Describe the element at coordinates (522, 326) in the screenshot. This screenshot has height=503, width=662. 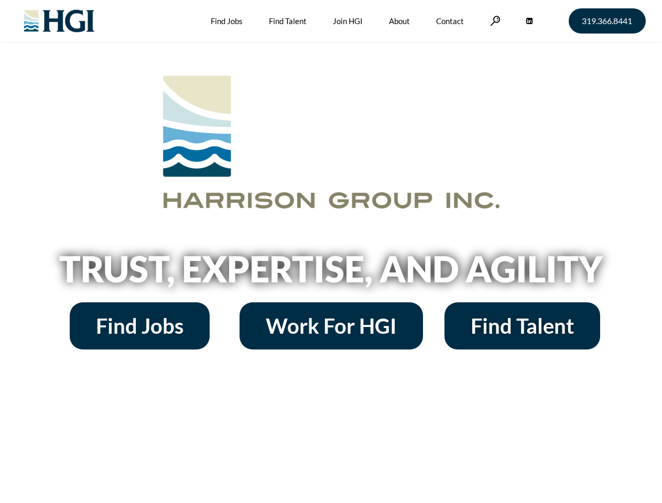
I see `a: Find Talent` at that location.